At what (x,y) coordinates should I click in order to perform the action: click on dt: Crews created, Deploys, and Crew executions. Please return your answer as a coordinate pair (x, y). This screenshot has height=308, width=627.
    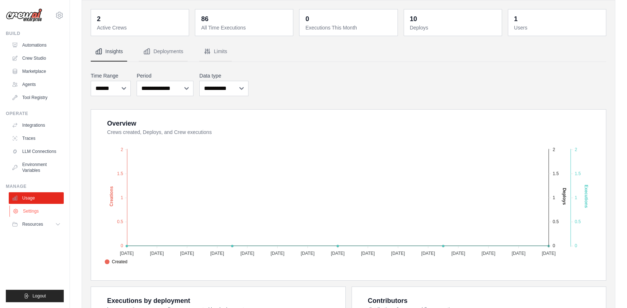
    Looking at the image, I should click on (352, 132).